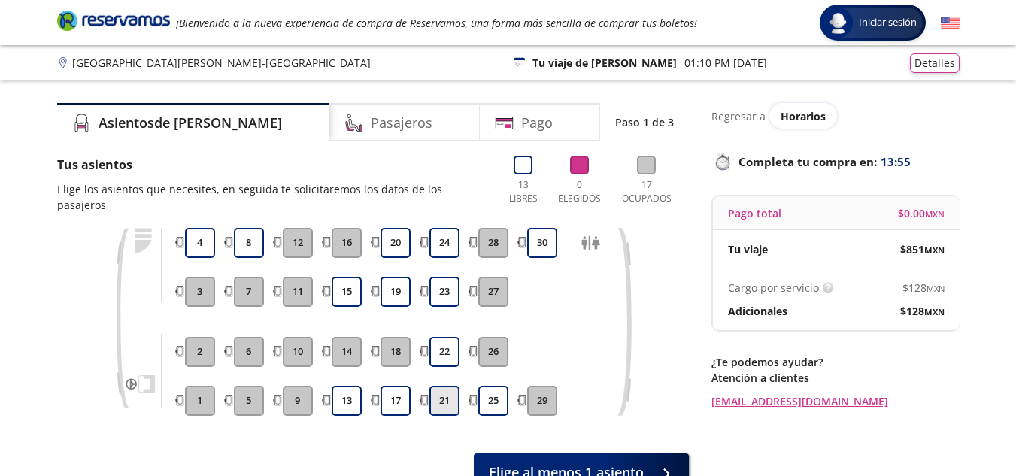 The height and width of the screenshot is (476, 1016). What do you see at coordinates (493, 352) in the screenshot?
I see `button: 26` at bounding box center [493, 352].